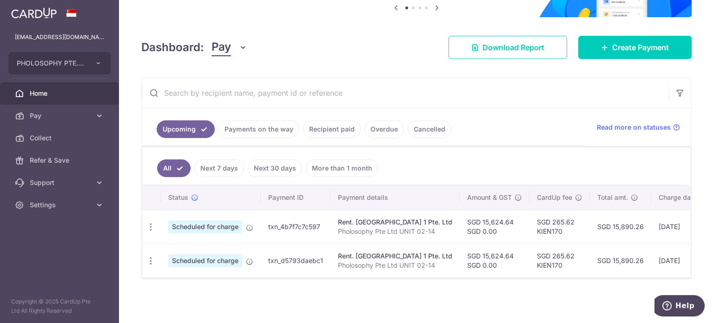  What do you see at coordinates (430, 129) in the screenshot?
I see `a: Cancelled` at bounding box center [430, 129].